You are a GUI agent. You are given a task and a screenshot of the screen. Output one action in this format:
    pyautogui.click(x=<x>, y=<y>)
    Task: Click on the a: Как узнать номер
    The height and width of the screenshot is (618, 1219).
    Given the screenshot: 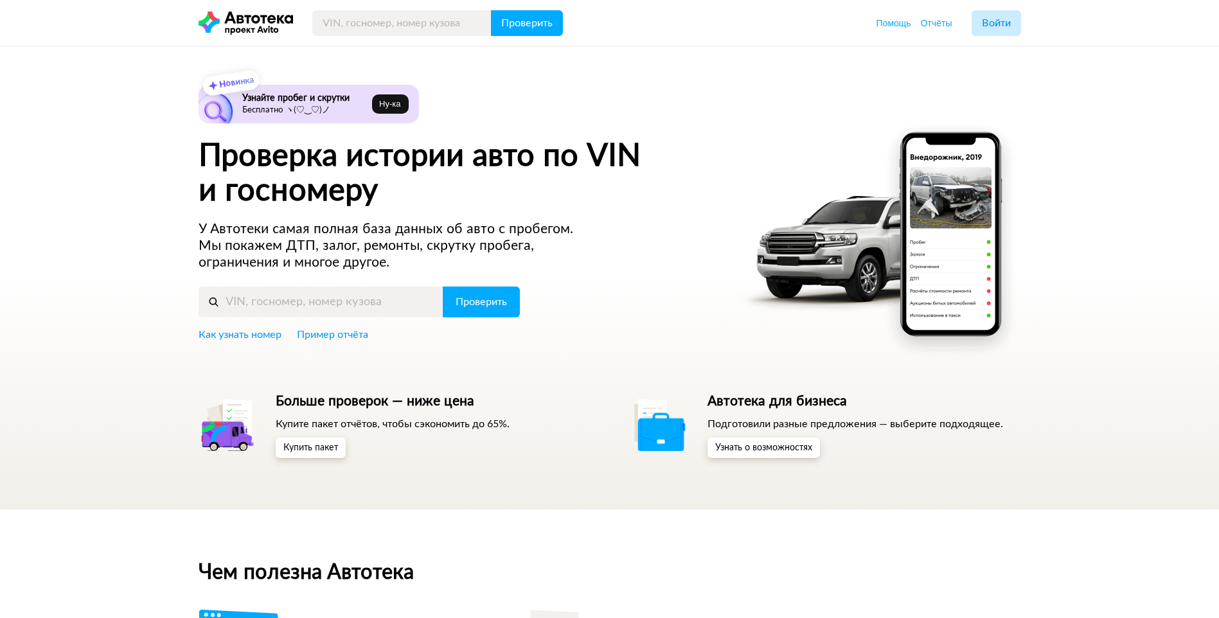 What is the action you would take?
    pyautogui.click(x=240, y=335)
    